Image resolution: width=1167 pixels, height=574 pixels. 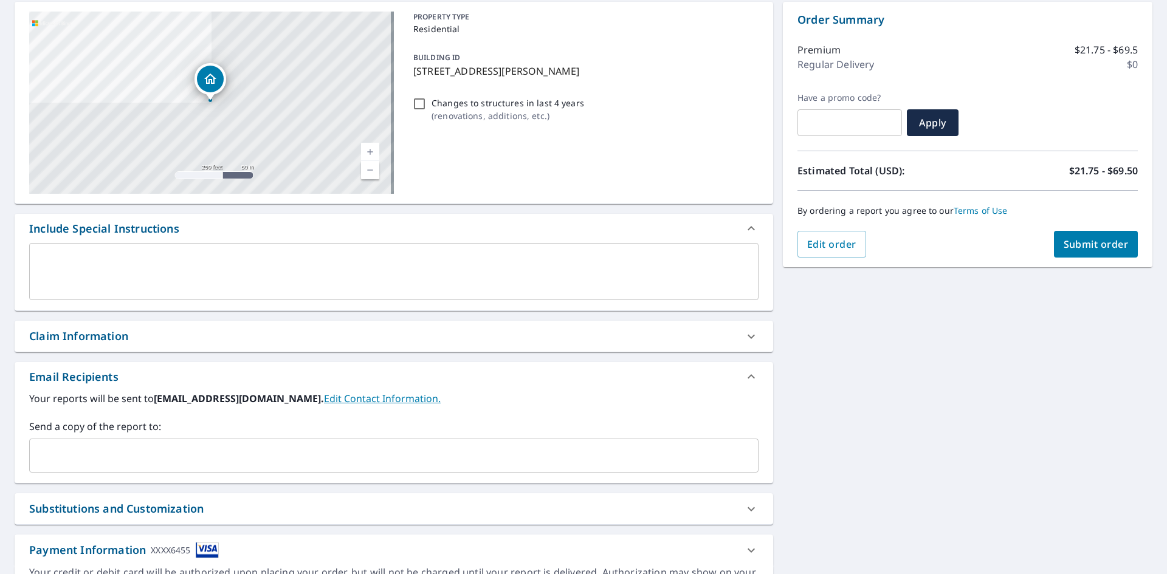 I want to click on div: Payment InformationXXXX6455cardImage, so click(x=394, y=550).